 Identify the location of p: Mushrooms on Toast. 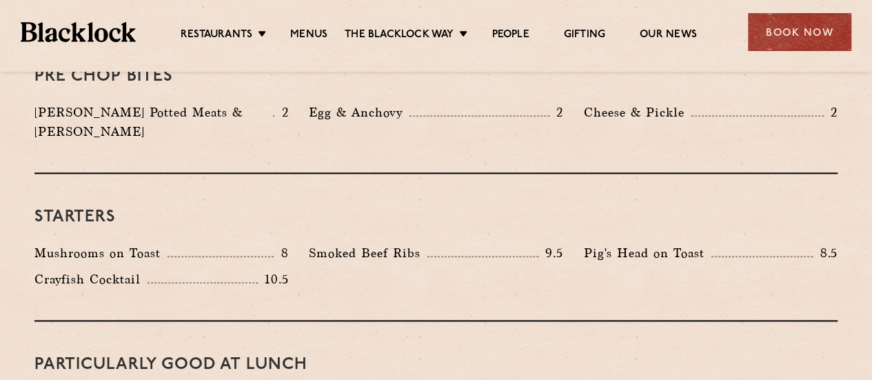
(101, 253).